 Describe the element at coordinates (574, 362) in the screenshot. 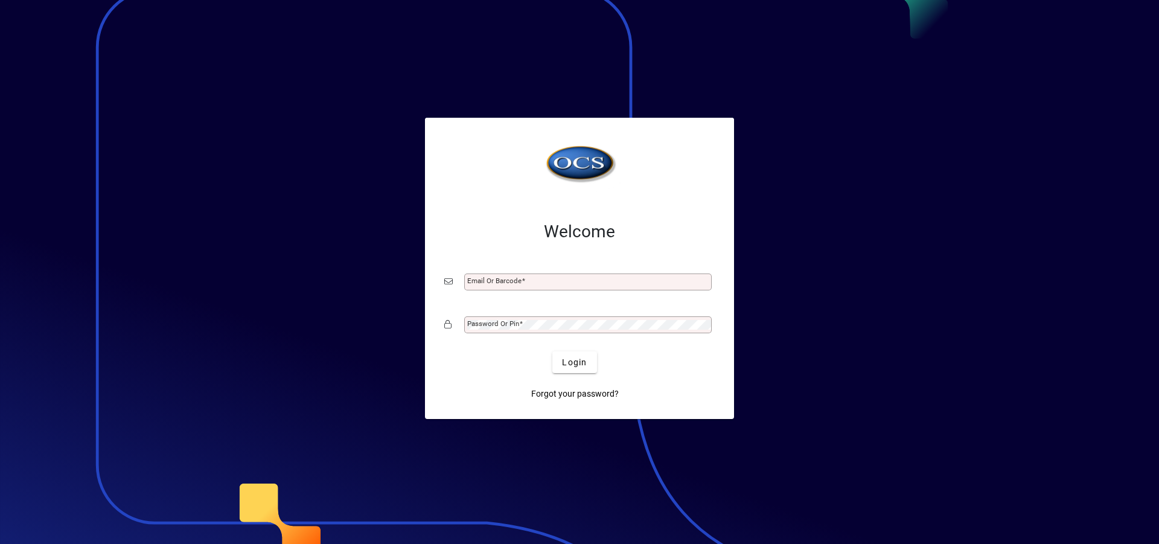

I see `button: Login` at that location.